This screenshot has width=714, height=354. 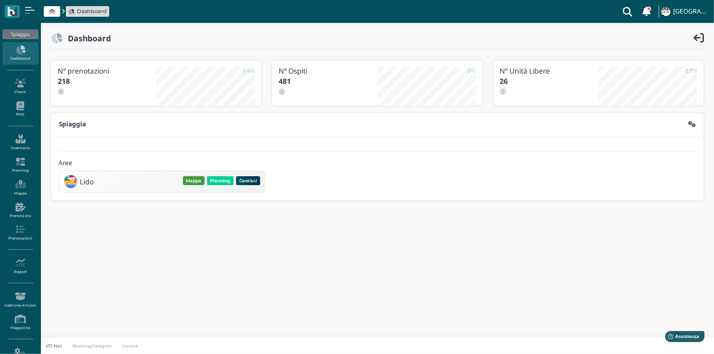 I want to click on b: 481, so click(x=285, y=81).